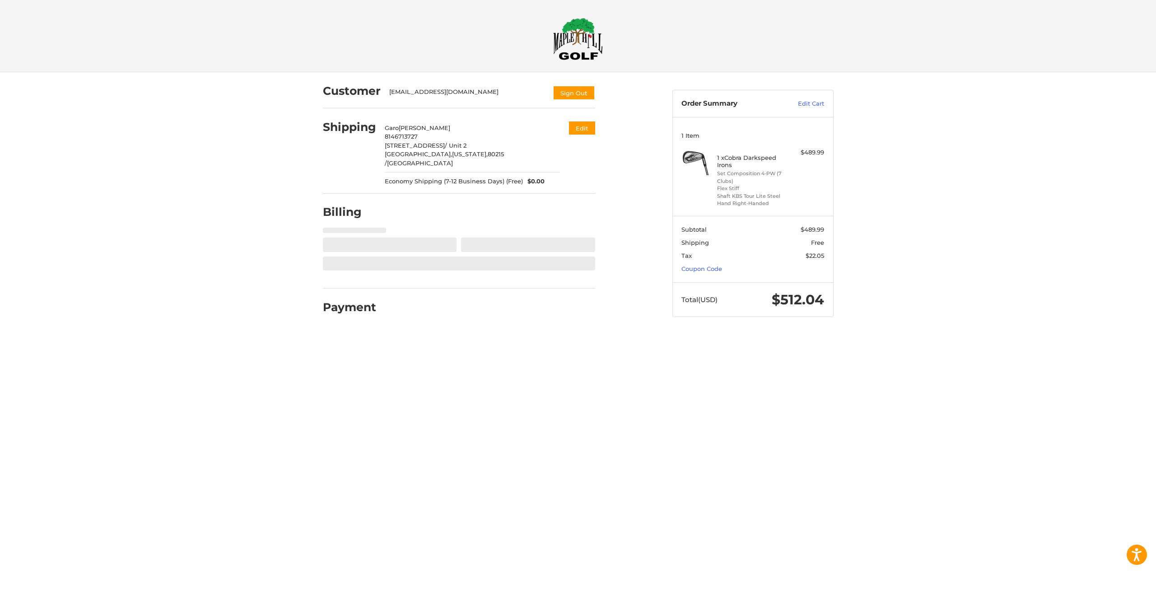  Describe the element at coordinates (534, 181) in the screenshot. I see `span: $0.00` at that location.